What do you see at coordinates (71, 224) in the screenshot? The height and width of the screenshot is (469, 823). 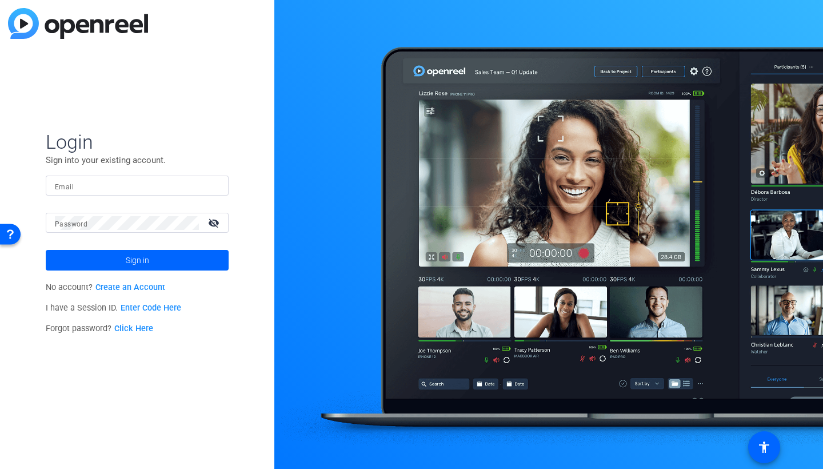 I see `mat-label: Password` at bounding box center [71, 224].